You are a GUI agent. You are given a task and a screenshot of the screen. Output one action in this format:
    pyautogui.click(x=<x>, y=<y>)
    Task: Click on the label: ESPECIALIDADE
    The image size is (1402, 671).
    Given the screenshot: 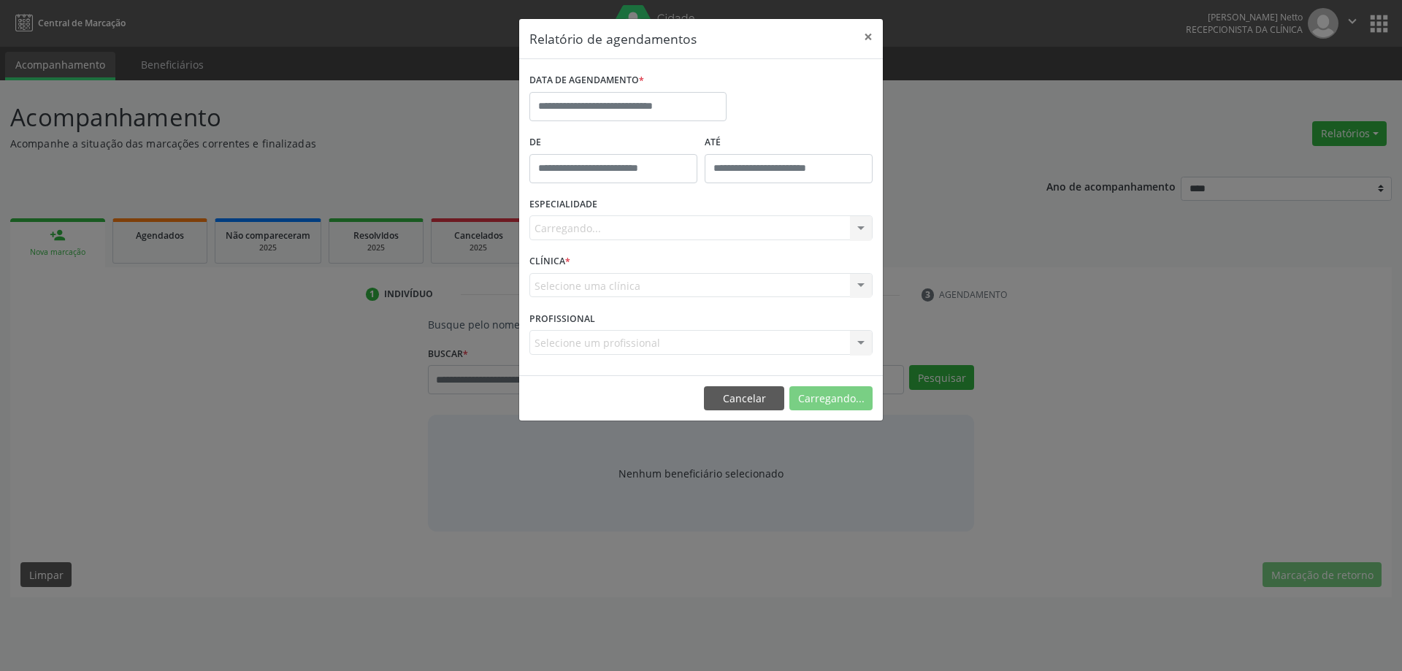 What is the action you would take?
    pyautogui.click(x=563, y=205)
    